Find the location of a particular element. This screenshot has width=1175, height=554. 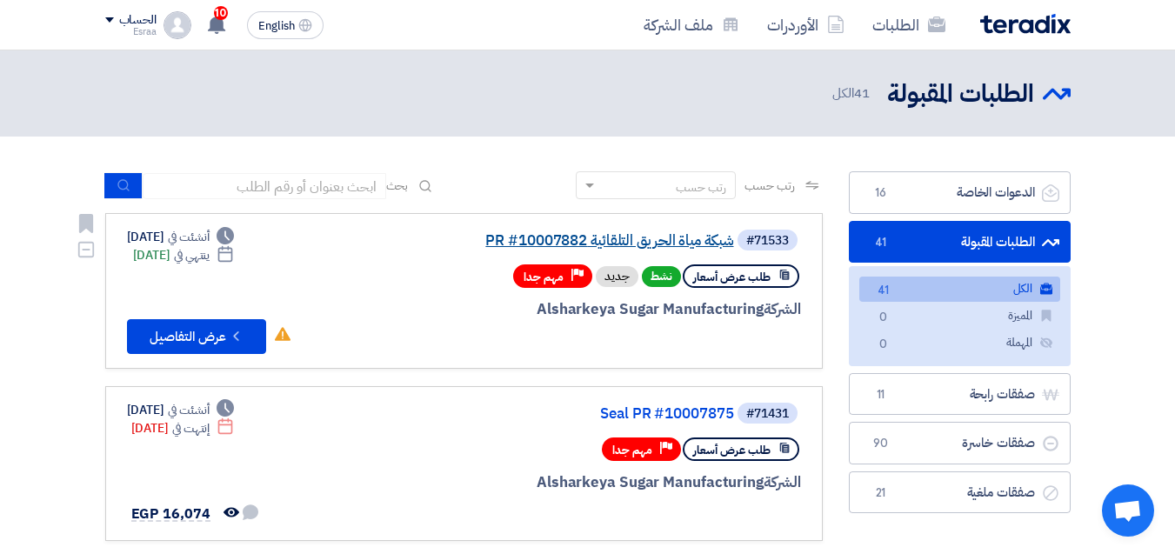

span: 11 is located at coordinates (881, 395).